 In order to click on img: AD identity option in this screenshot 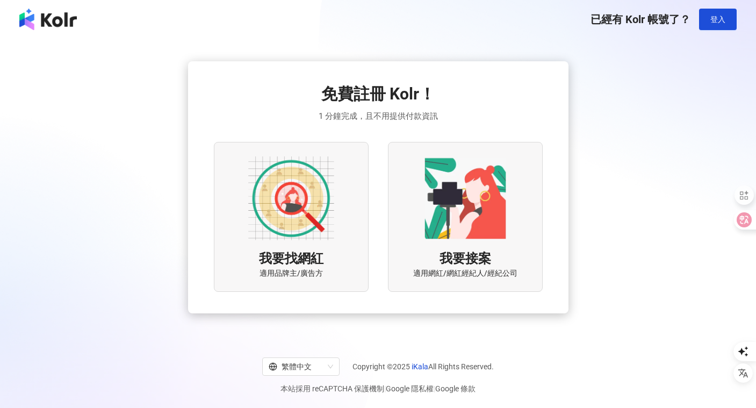, I will do `click(291, 198)`.